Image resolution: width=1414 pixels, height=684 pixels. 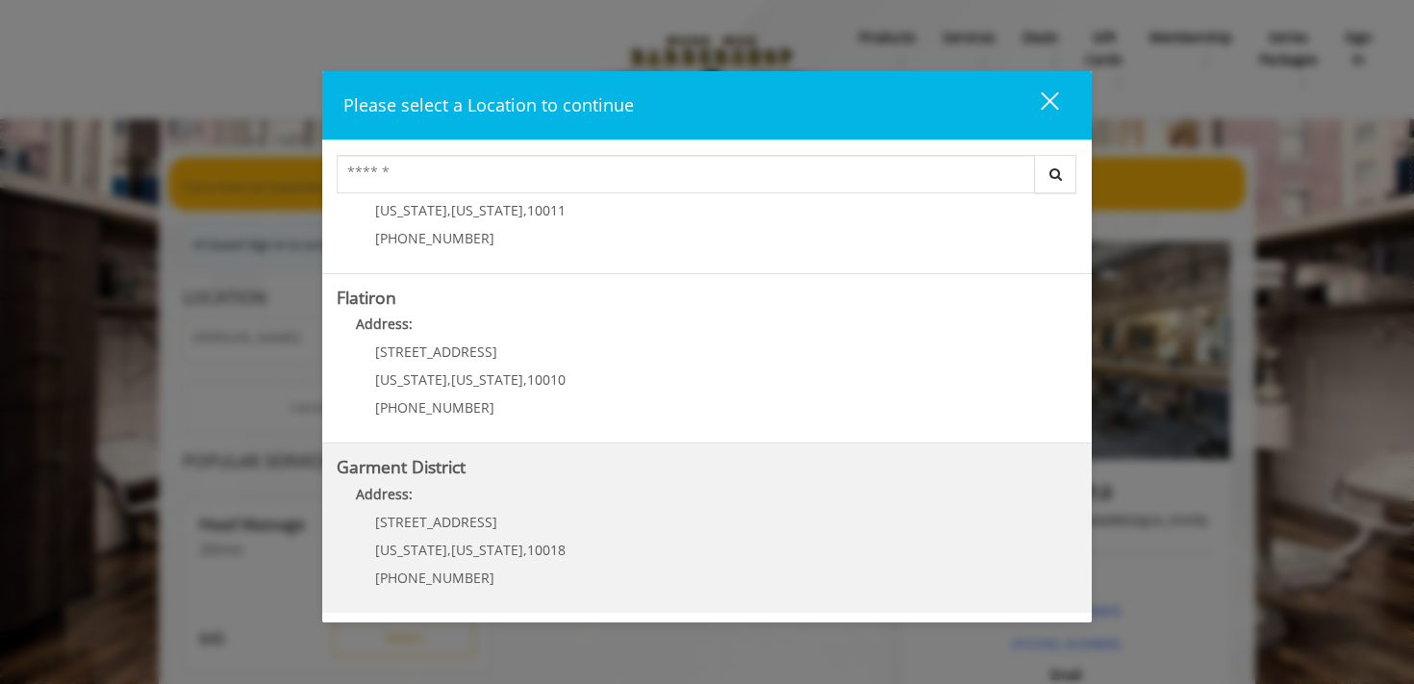 What do you see at coordinates (489, 105) in the screenshot?
I see `span: Please select a Location to continue` at bounding box center [489, 105].